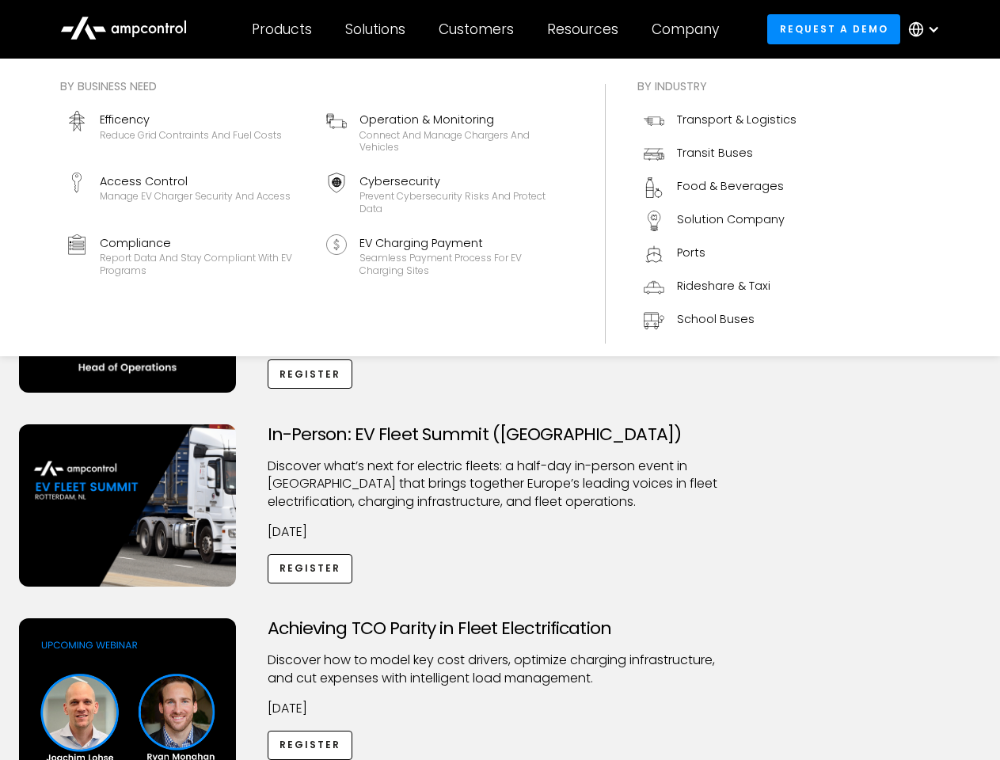 The height and width of the screenshot is (760, 1000). I want to click on div: Manage EV charger security and access, so click(195, 196).